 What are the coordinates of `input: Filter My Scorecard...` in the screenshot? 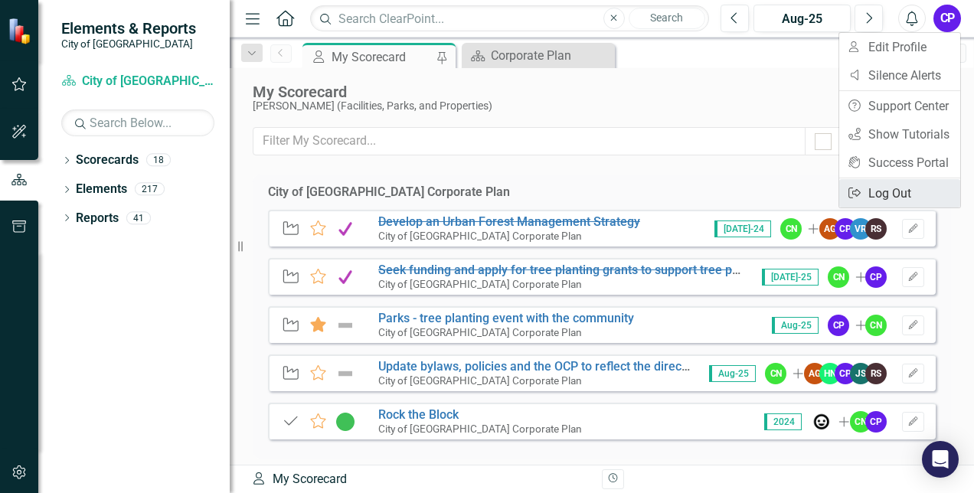 It's located at (529, 141).